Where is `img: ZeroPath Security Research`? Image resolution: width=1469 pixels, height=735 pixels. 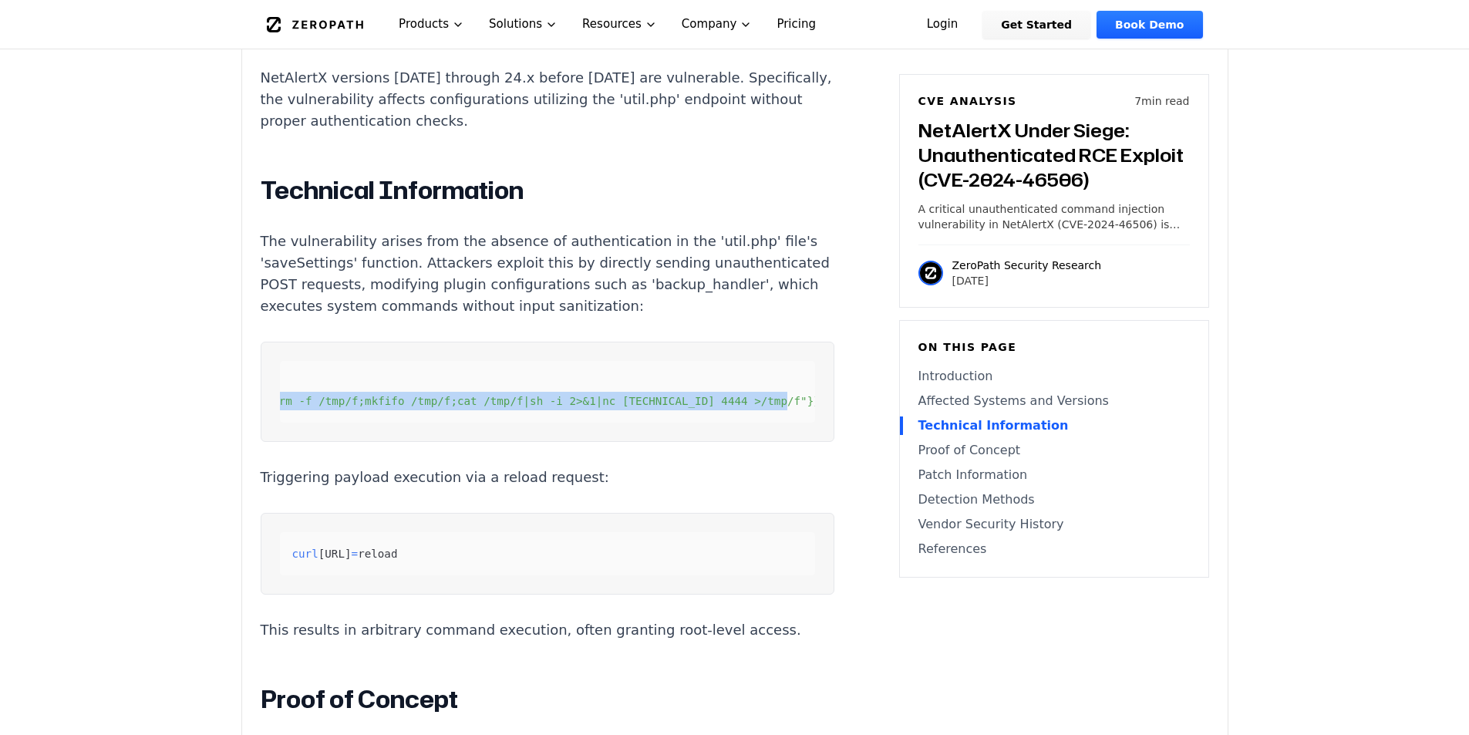 img: ZeroPath Security Research is located at coordinates (931, 273).